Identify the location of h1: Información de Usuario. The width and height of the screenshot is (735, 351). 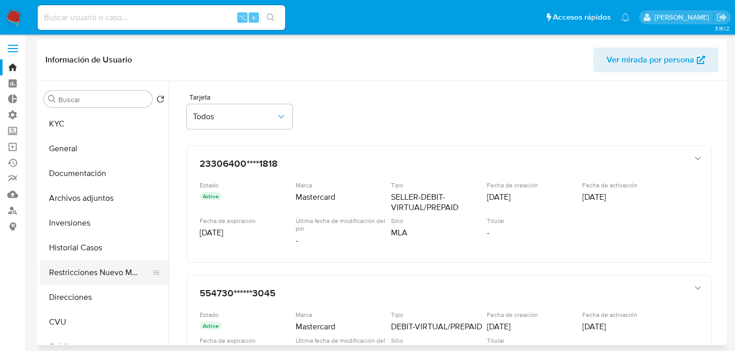
(89, 60).